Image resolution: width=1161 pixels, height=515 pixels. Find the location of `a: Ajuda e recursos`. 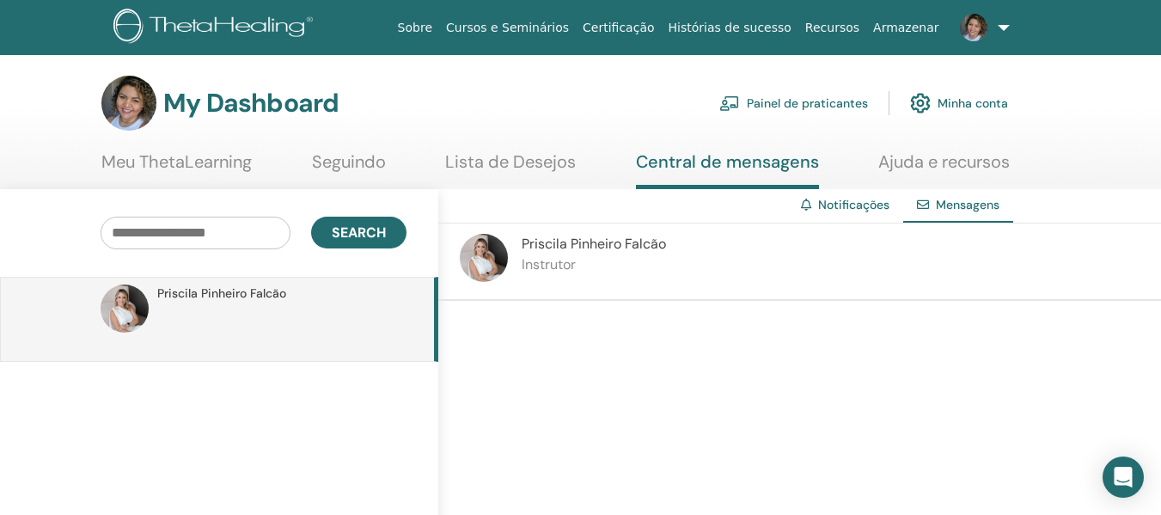

a: Ajuda e recursos is located at coordinates (944, 168).